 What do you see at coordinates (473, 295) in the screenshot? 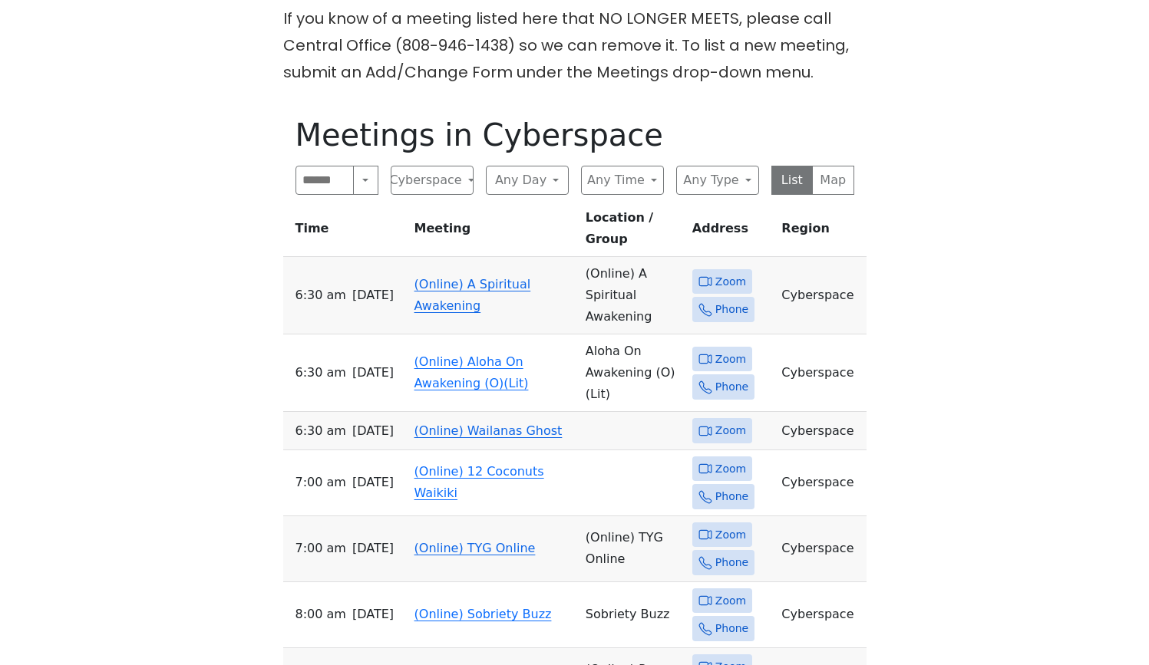
I see `a: (Online) A Spiritual Awakening` at bounding box center [473, 295].